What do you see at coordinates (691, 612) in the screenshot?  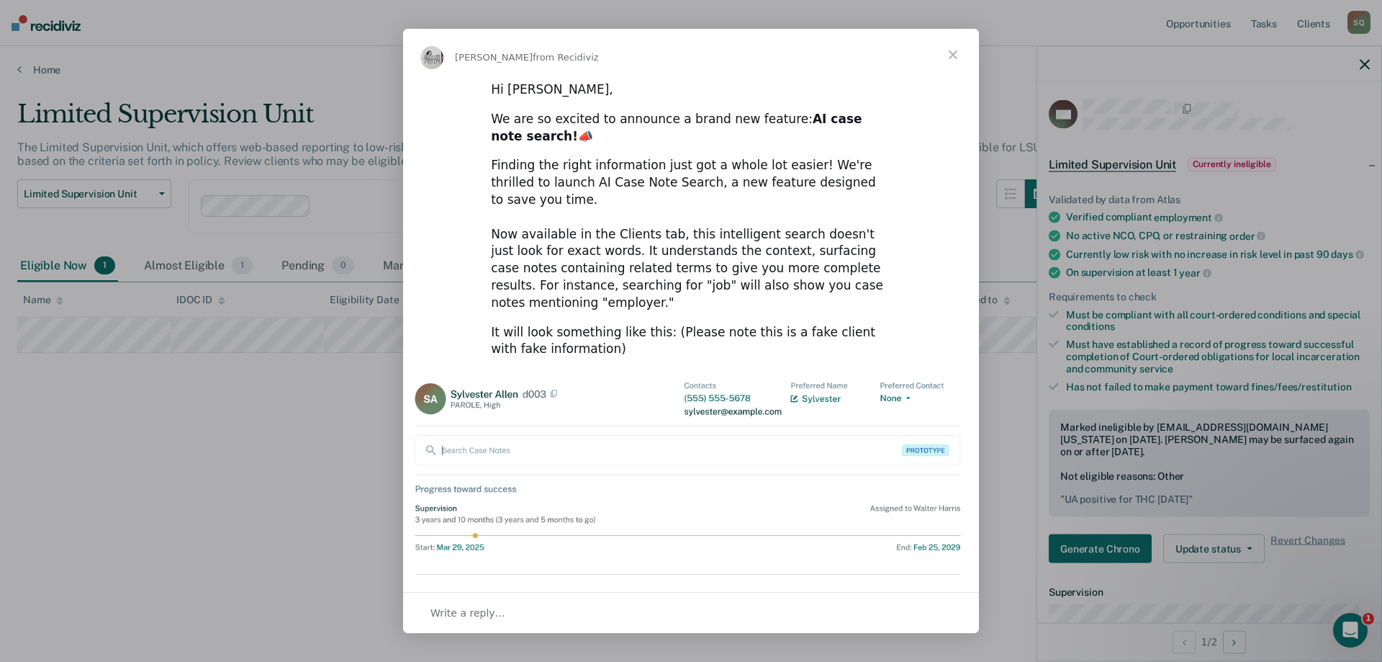 I see `div: Open conversation and reply` at bounding box center [691, 612].